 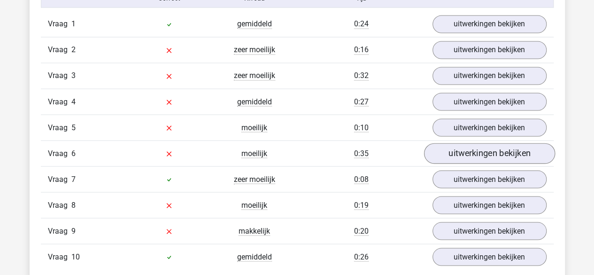 I want to click on span: 2, so click(x=73, y=49).